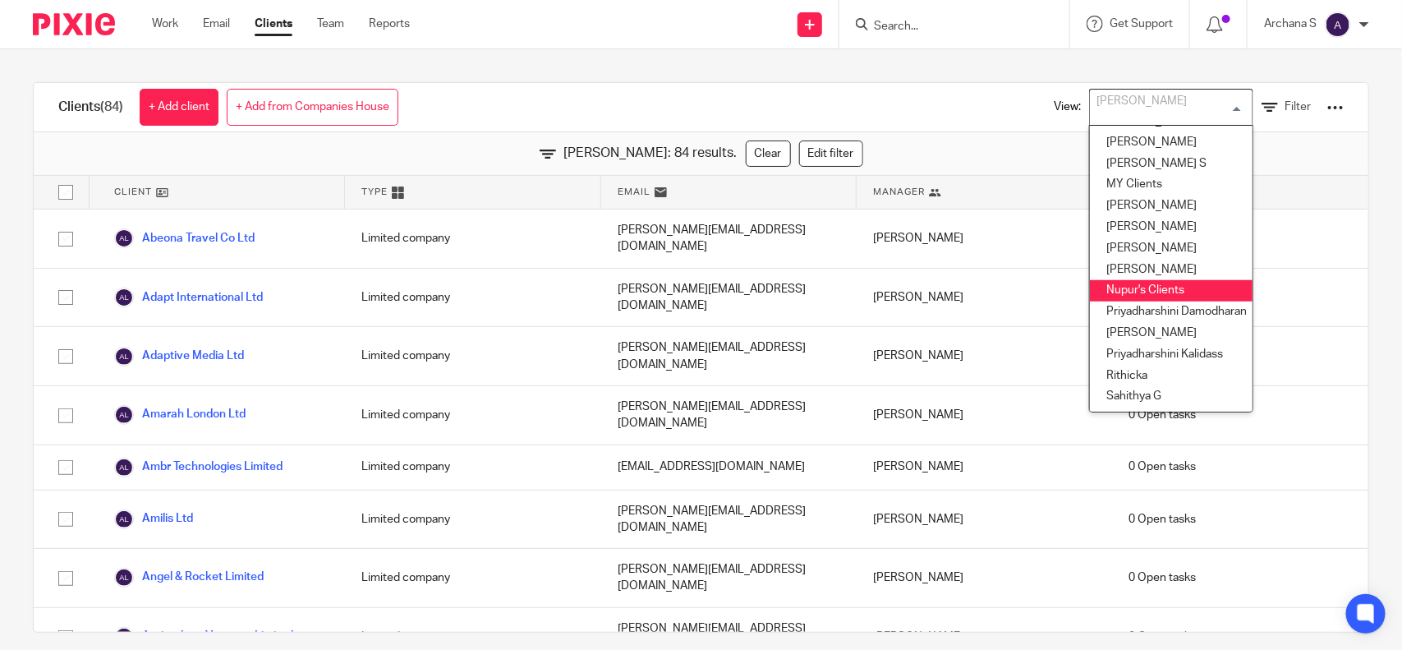 The width and height of the screenshot is (1402, 650). I want to click on img: Pixie, so click(74, 24).